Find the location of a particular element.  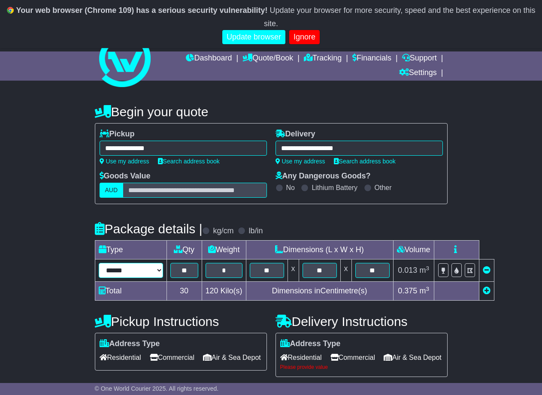

td: Dimensions (L x W x H) is located at coordinates (319, 250).